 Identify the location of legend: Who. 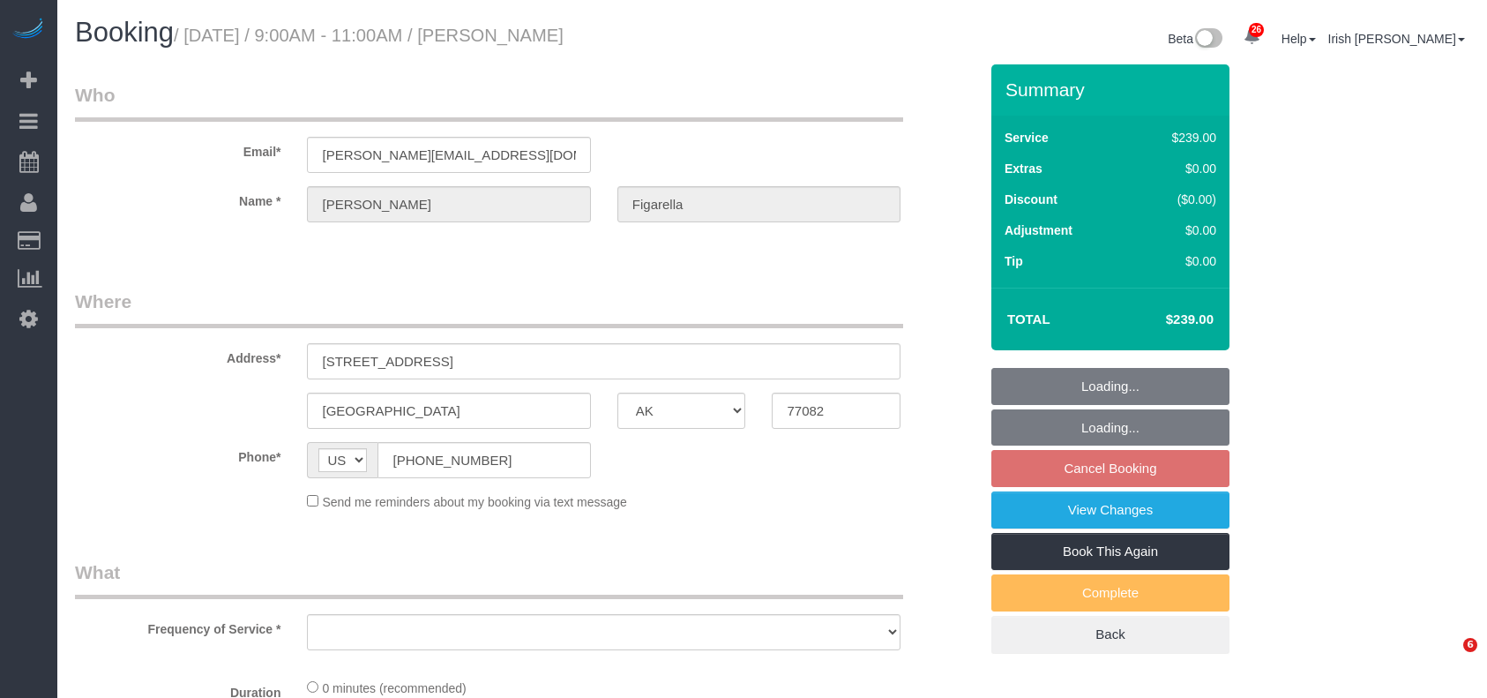
(489, 101).